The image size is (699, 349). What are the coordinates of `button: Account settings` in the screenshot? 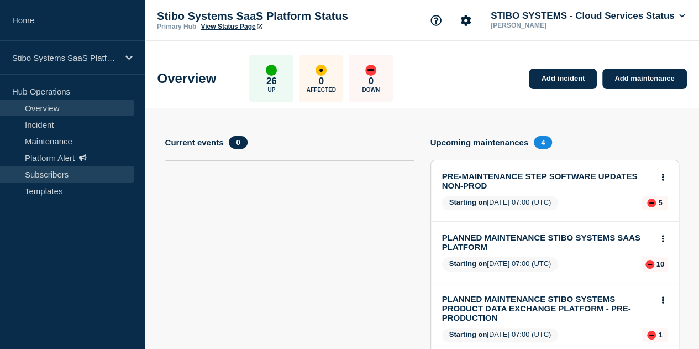 It's located at (466, 20).